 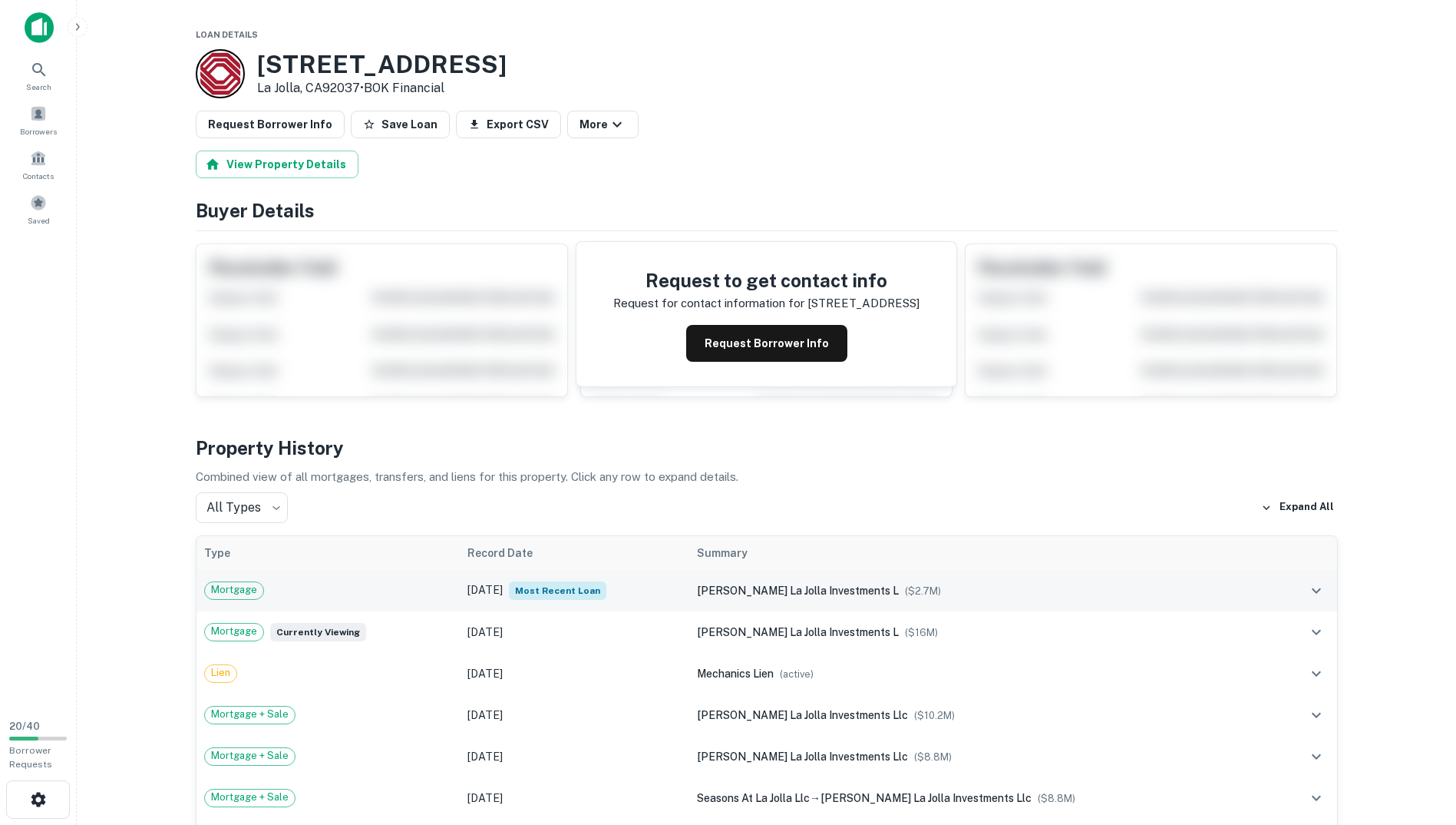 What do you see at coordinates (39, 208) in the screenshot?
I see `div: Saved` at bounding box center [39, 208].